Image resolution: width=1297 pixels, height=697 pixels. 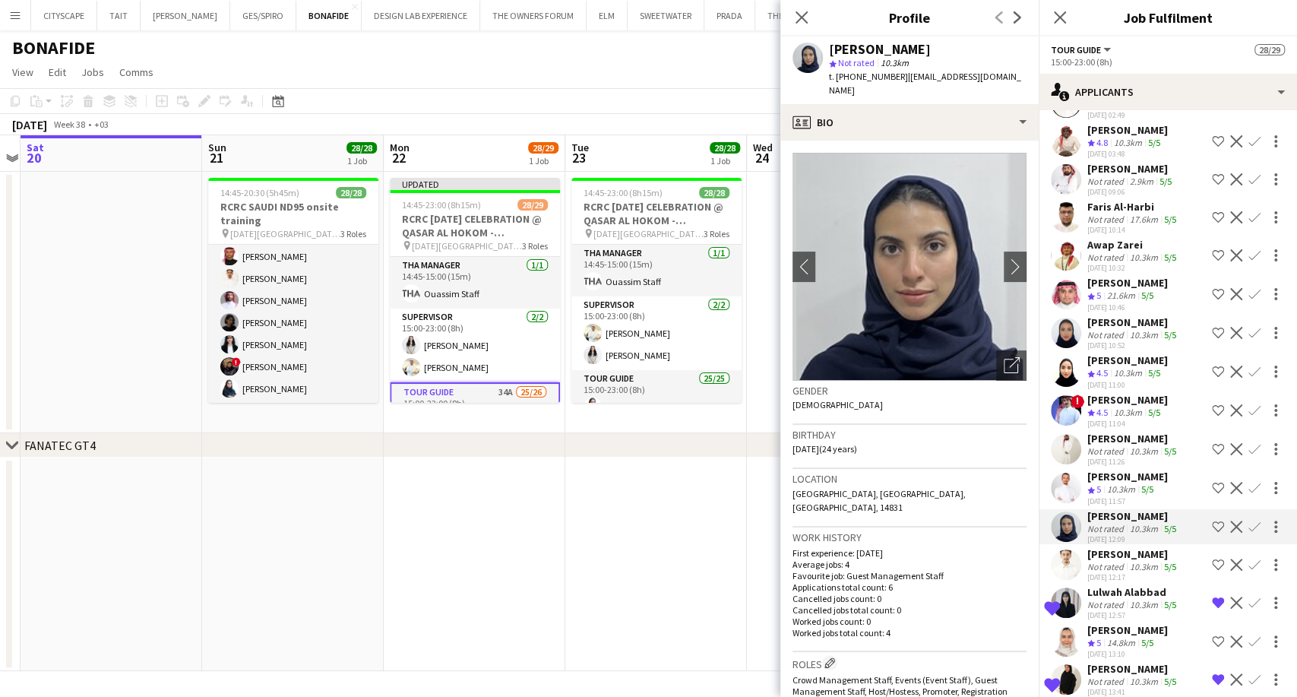 I want to click on h3: Location, so click(x=910, y=479).